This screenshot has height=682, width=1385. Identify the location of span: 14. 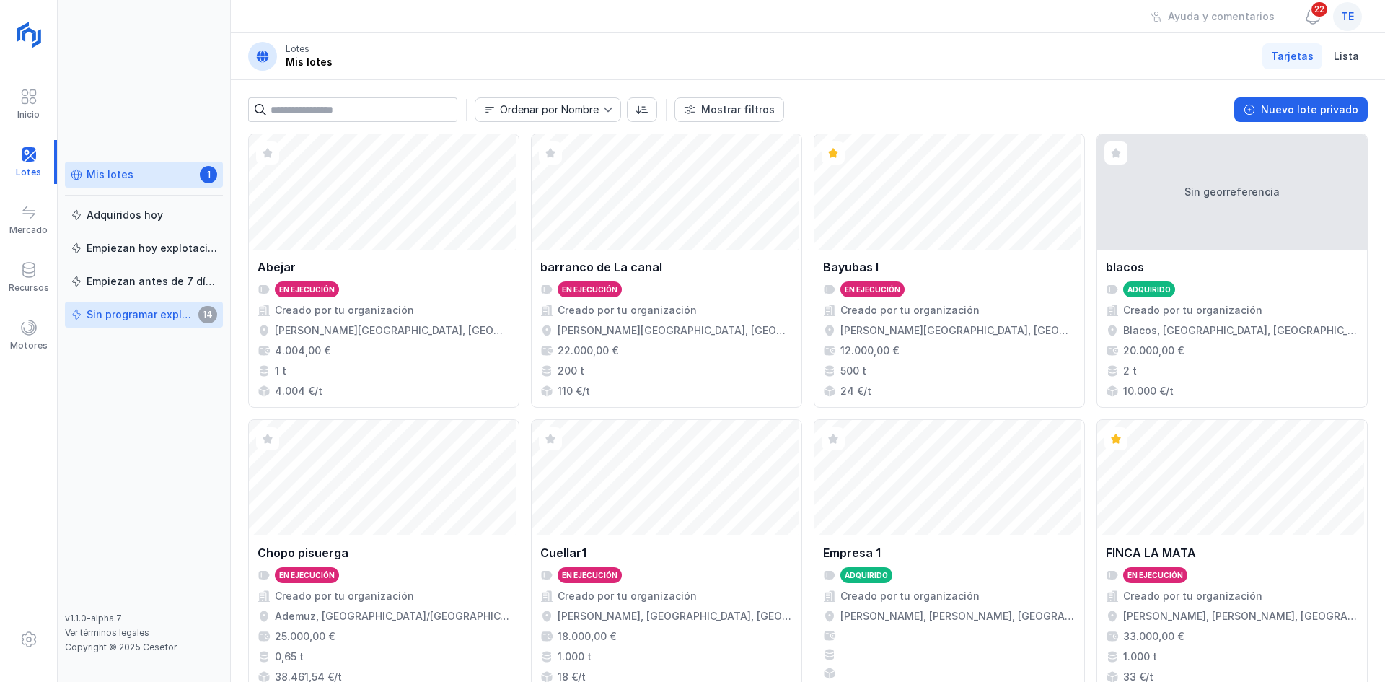
(208, 315).